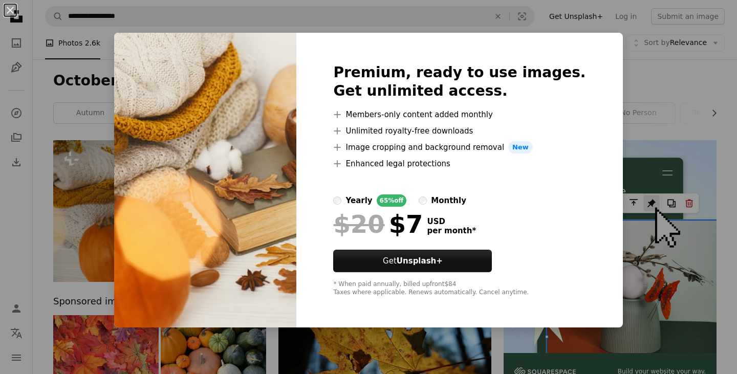 The height and width of the screenshot is (374, 737). Describe the element at coordinates (451, 222) in the screenshot. I see `span: USD` at that location.